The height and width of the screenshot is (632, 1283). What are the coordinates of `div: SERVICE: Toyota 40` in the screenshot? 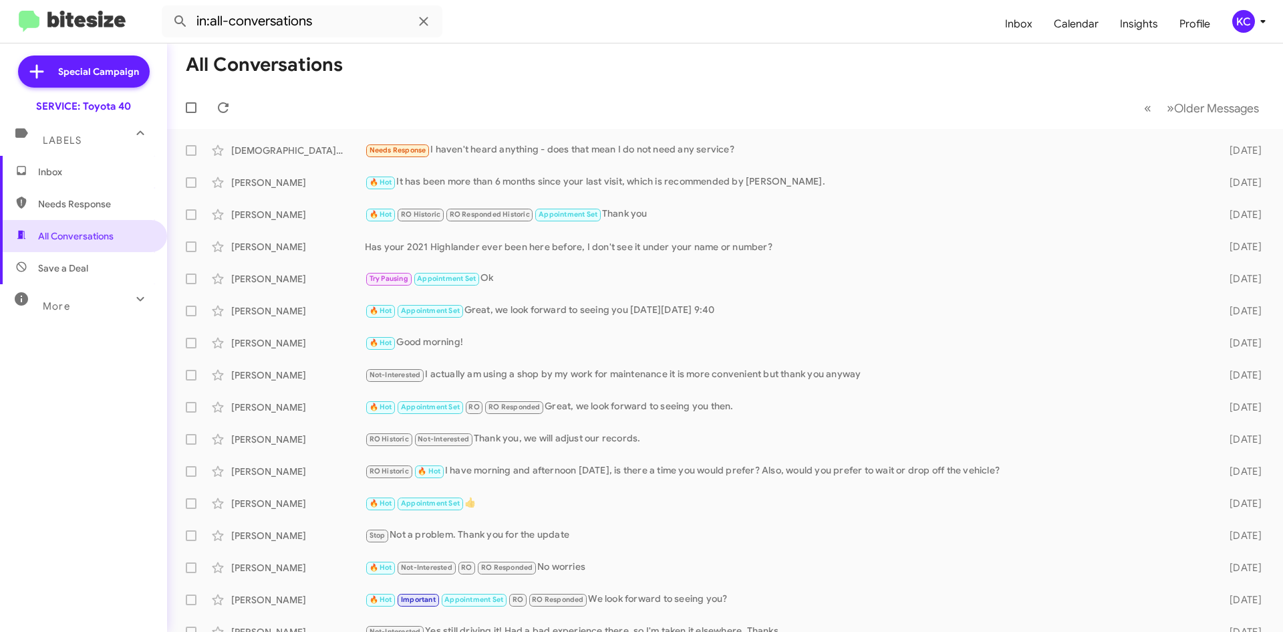 It's located at (84, 106).